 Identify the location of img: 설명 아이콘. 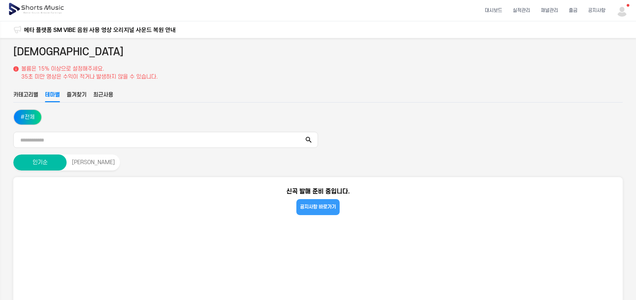
(16, 69).